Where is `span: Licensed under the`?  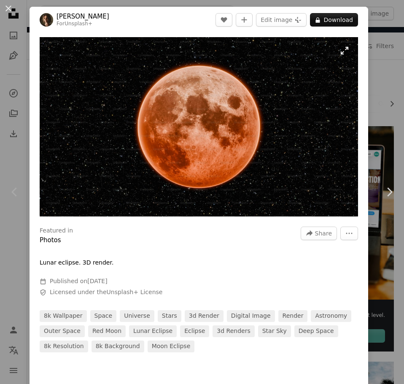
span: Licensed under the is located at coordinates (106, 293).